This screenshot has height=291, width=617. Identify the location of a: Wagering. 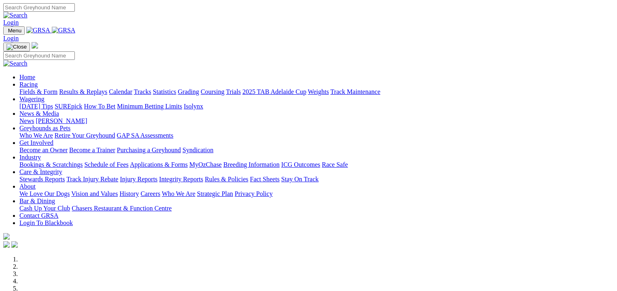
(32, 99).